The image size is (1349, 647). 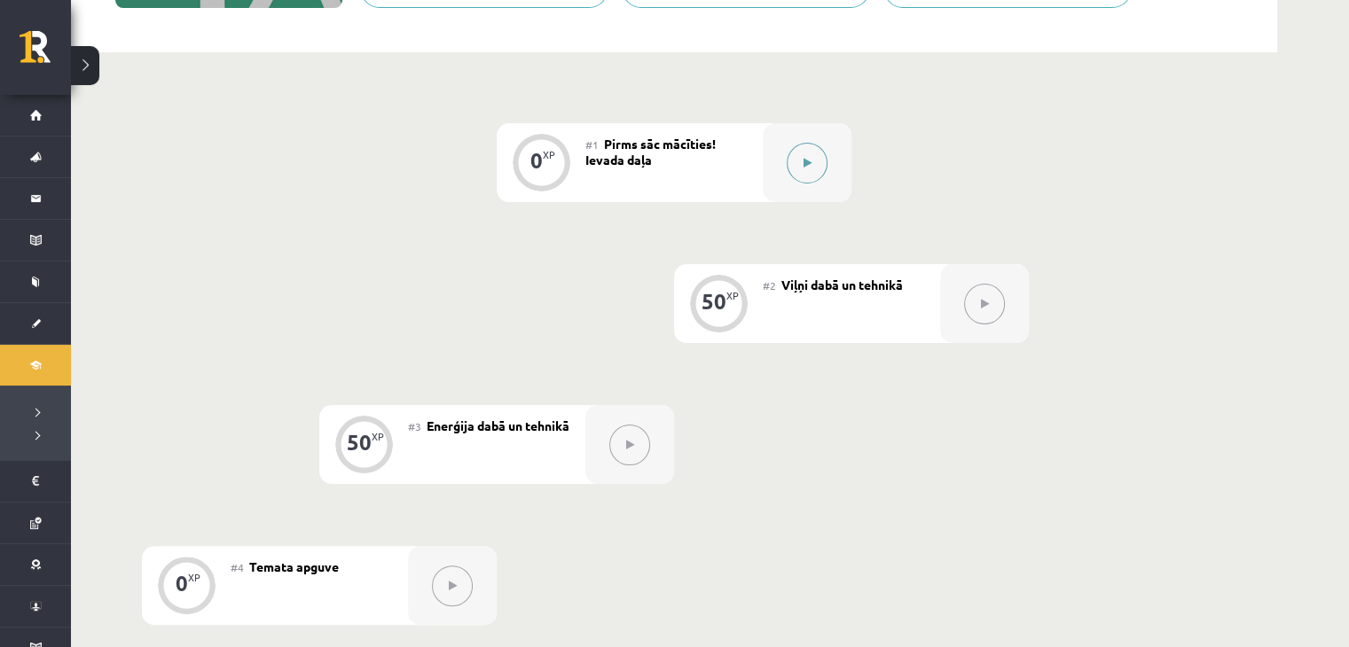 What do you see at coordinates (842, 285) in the screenshot?
I see `span: Viļņi dabā un tehnikā` at bounding box center [842, 285].